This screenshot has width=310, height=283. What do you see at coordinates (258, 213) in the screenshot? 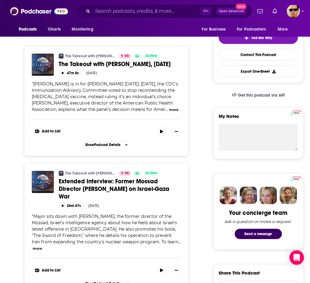
I see `div: Your concierge team` at bounding box center [258, 213].